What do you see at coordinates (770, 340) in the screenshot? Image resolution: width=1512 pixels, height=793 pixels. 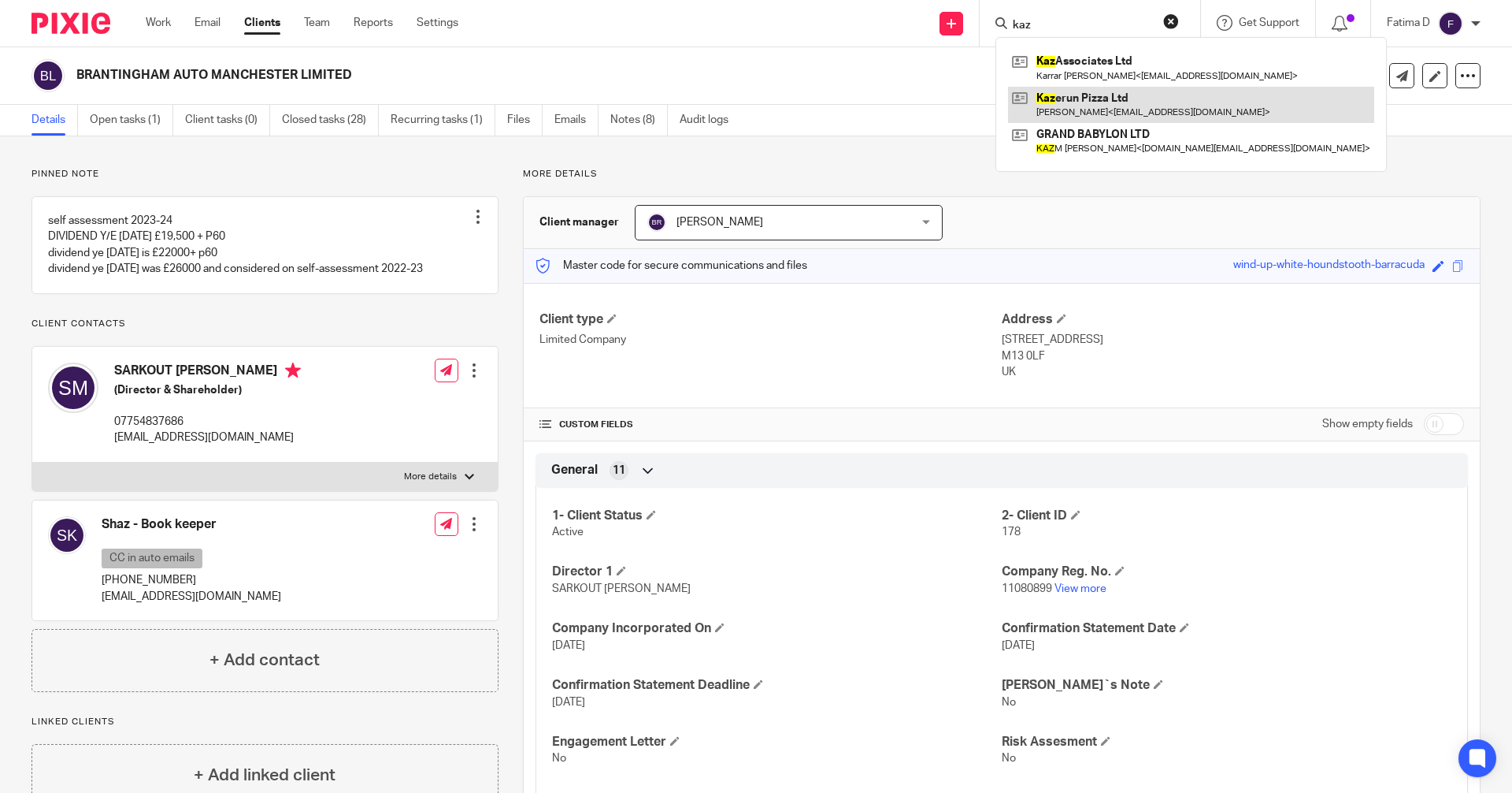 I see `p: Limited Company` at bounding box center [770, 340].